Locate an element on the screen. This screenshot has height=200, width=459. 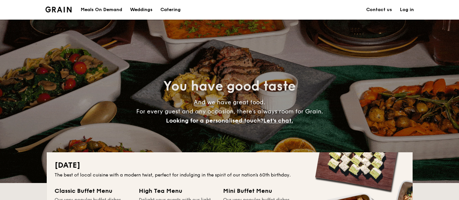
span: Let's chat. is located at coordinates (278, 121).